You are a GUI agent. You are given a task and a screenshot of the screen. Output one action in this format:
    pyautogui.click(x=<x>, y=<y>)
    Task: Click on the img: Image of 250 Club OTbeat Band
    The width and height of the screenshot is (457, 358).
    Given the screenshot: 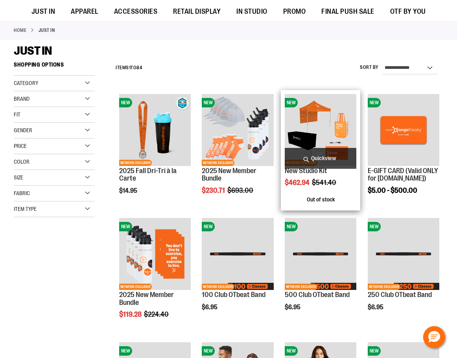 What is the action you would take?
    pyautogui.click(x=403, y=254)
    